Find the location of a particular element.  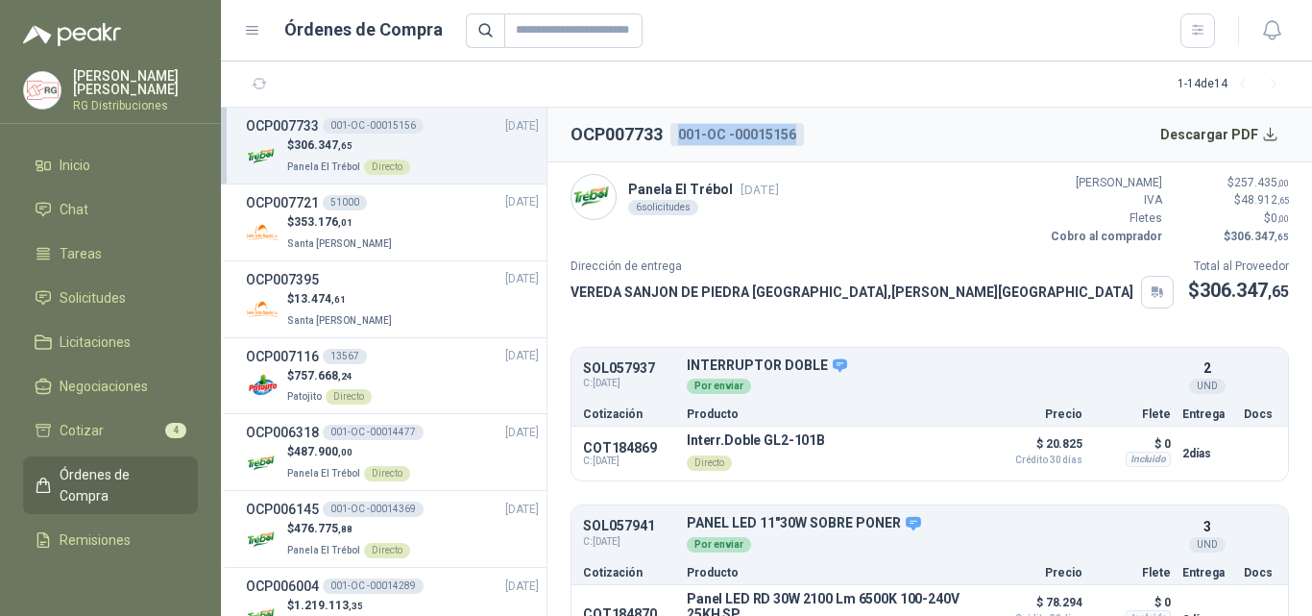

span: Chat is located at coordinates (74, 209).